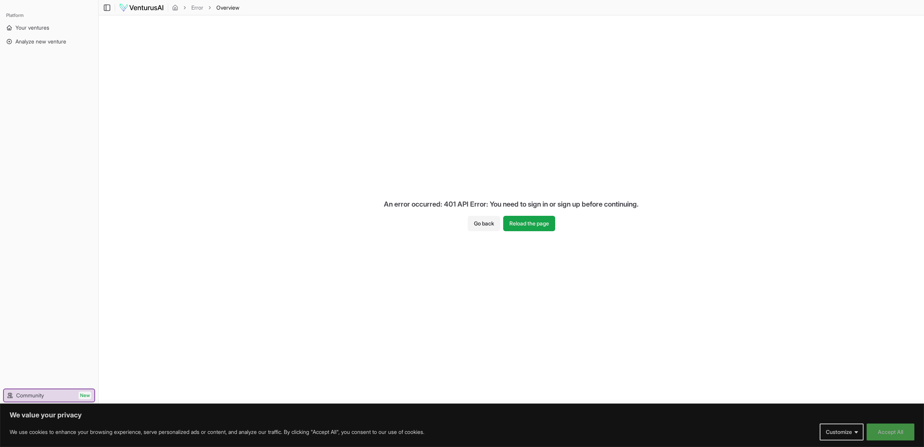 Image resolution: width=924 pixels, height=447 pixels. What do you see at coordinates (197, 8) in the screenshot?
I see `a: Error` at bounding box center [197, 8].